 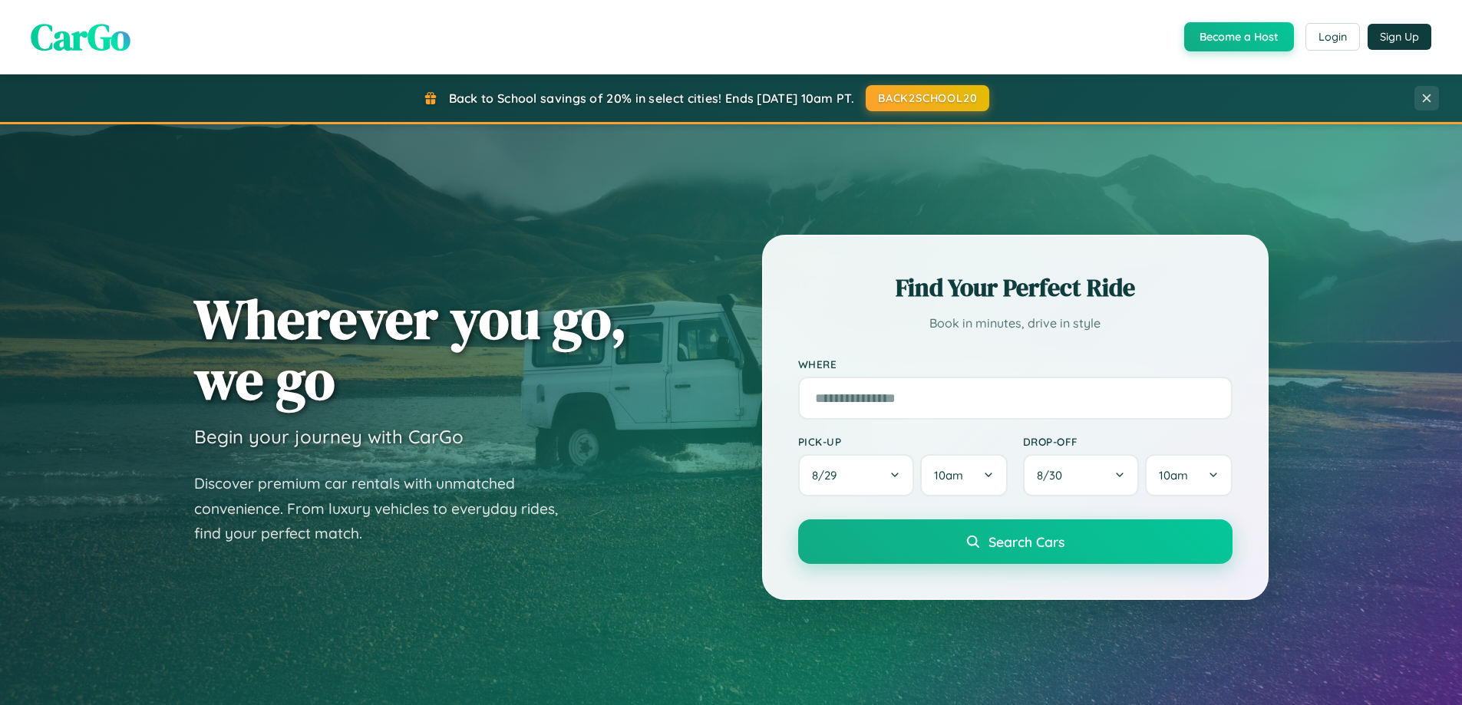 I want to click on p: Discover premium car rentals with unmatched convenience. From luxury vehicles to everyday rides, ..., so click(x=386, y=509).